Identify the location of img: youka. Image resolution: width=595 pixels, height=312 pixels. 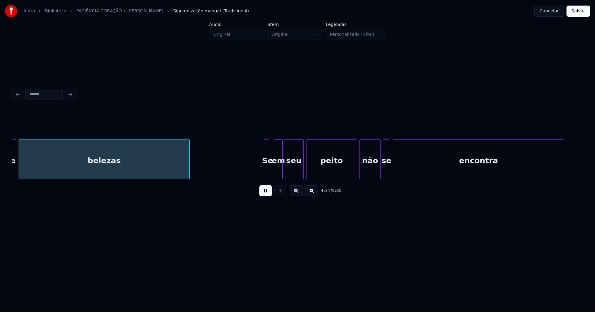
(11, 11).